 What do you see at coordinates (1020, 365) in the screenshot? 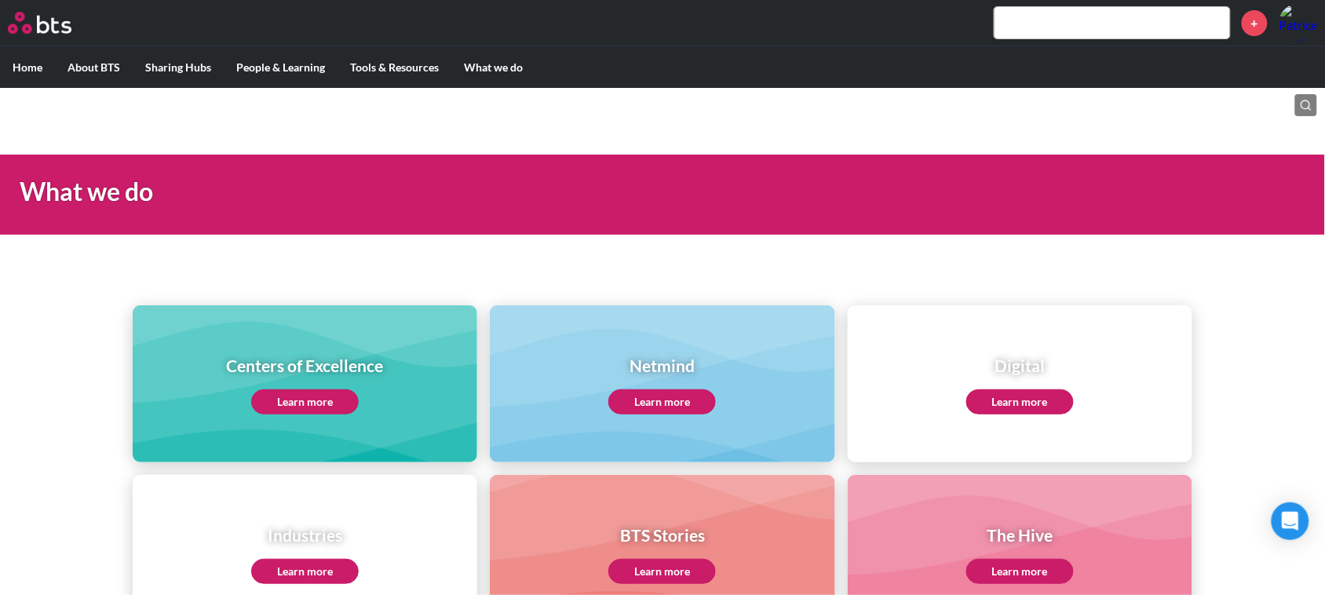
I see `h1: Digital` at bounding box center [1020, 365].